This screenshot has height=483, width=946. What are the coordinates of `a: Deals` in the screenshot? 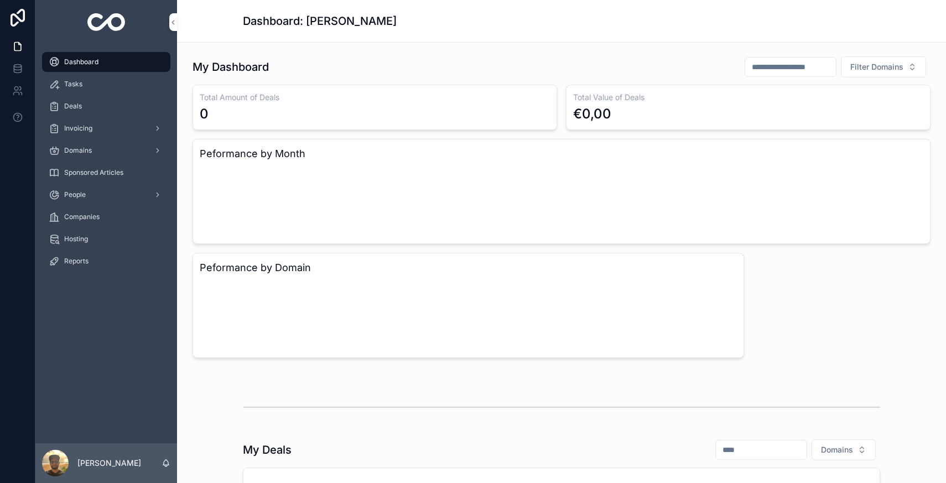 It's located at (106, 106).